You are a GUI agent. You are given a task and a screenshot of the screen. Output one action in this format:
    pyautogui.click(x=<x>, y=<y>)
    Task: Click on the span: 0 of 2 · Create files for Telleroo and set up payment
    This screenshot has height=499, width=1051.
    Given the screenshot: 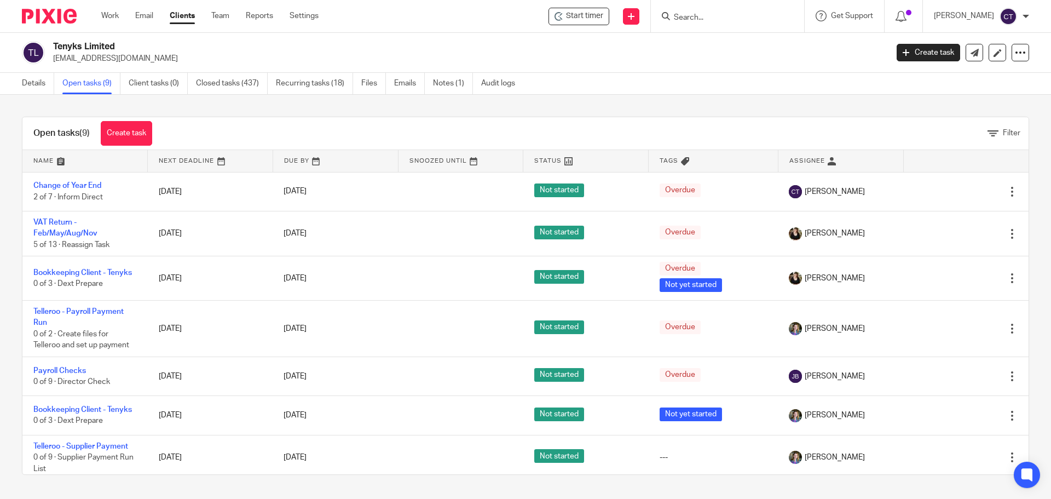 What is the action you would take?
    pyautogui.click(x=81, y=339)
    